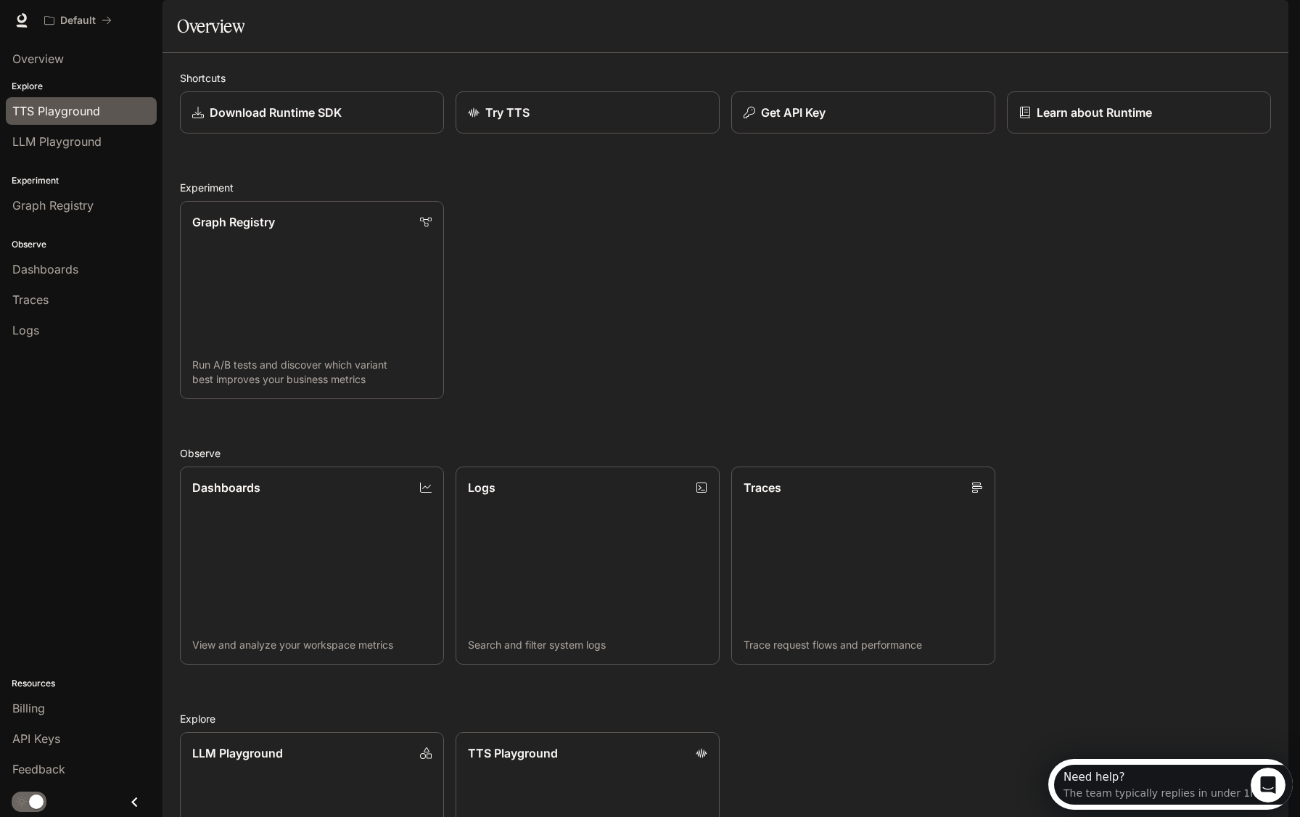 The image size is (1300, 817). Describe the element at coordinates (112, 31) in the screenshot. I see `div: The team typically replies in under 1h` at that location.